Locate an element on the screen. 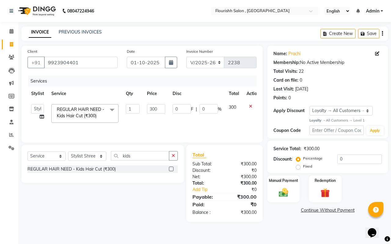 The image size is (391, 244). div: Apply Discount is located at coordinates (291, 111).